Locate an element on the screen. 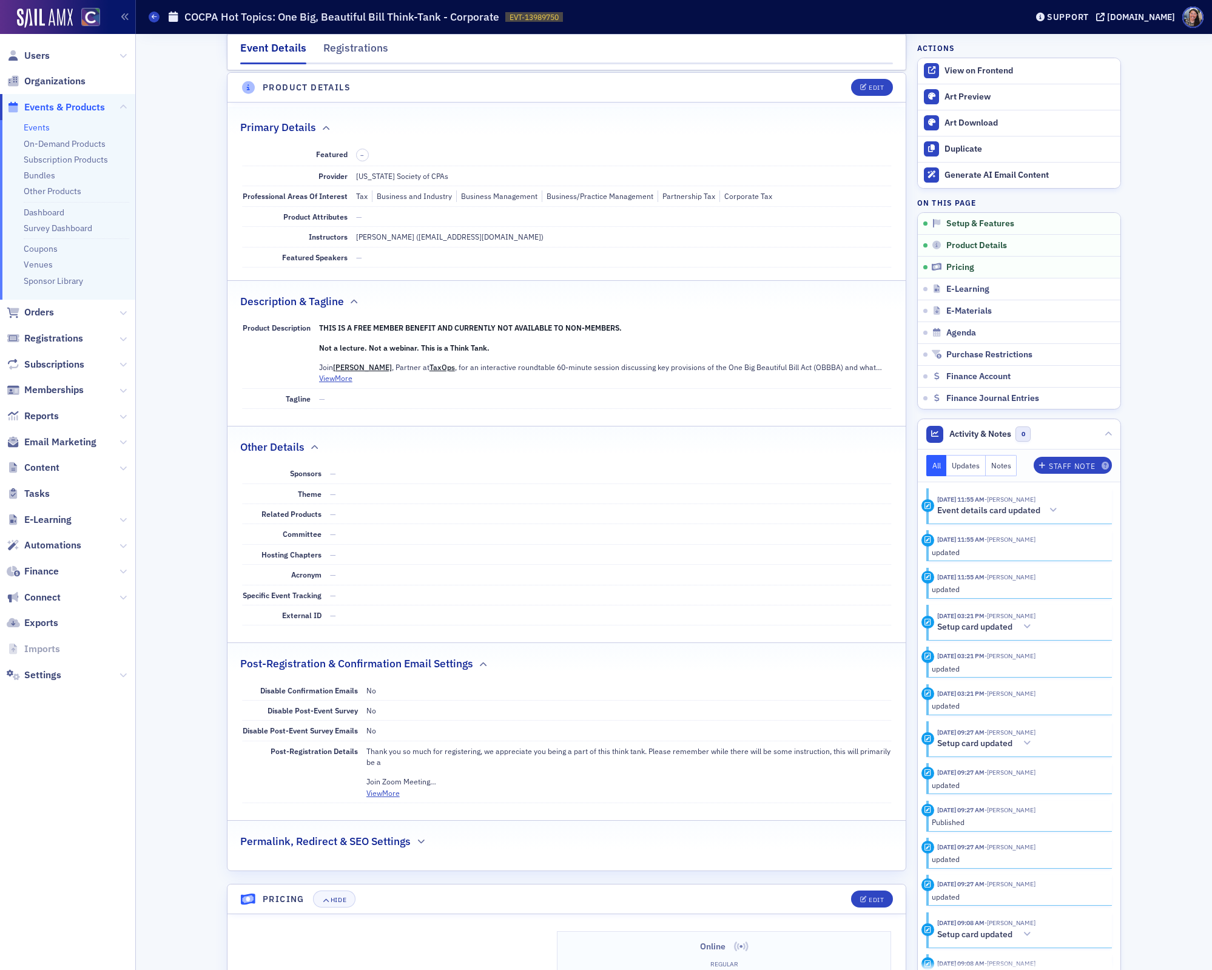 The image size is (1212, 970). a: Subscription Products is located at coordinates (66, 160).